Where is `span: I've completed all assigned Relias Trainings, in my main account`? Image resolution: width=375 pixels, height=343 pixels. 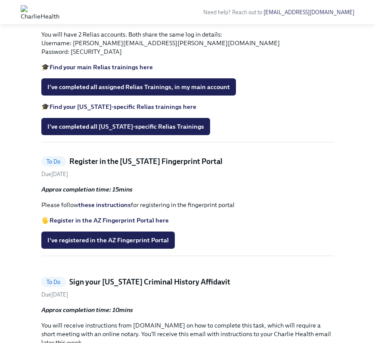 span: I've completed all assigned Relias Trainings, in my main account is located at coordinates (139, 87).